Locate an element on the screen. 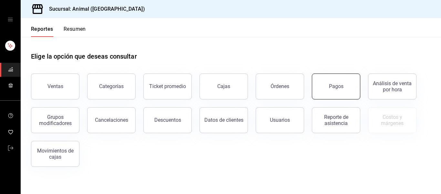  div: Categorías is located at coordinates (111, 86).